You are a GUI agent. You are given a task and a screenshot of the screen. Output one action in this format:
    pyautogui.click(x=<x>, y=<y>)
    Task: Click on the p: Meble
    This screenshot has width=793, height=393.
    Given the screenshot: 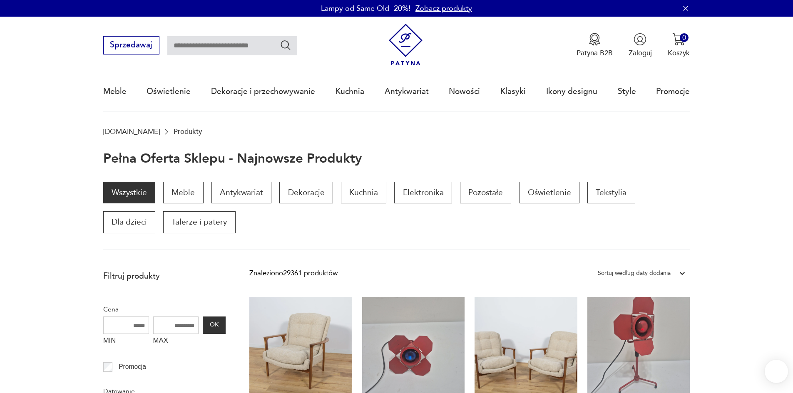 What is the action you would take?
    pyautogui.click(x=183, y=193)
    